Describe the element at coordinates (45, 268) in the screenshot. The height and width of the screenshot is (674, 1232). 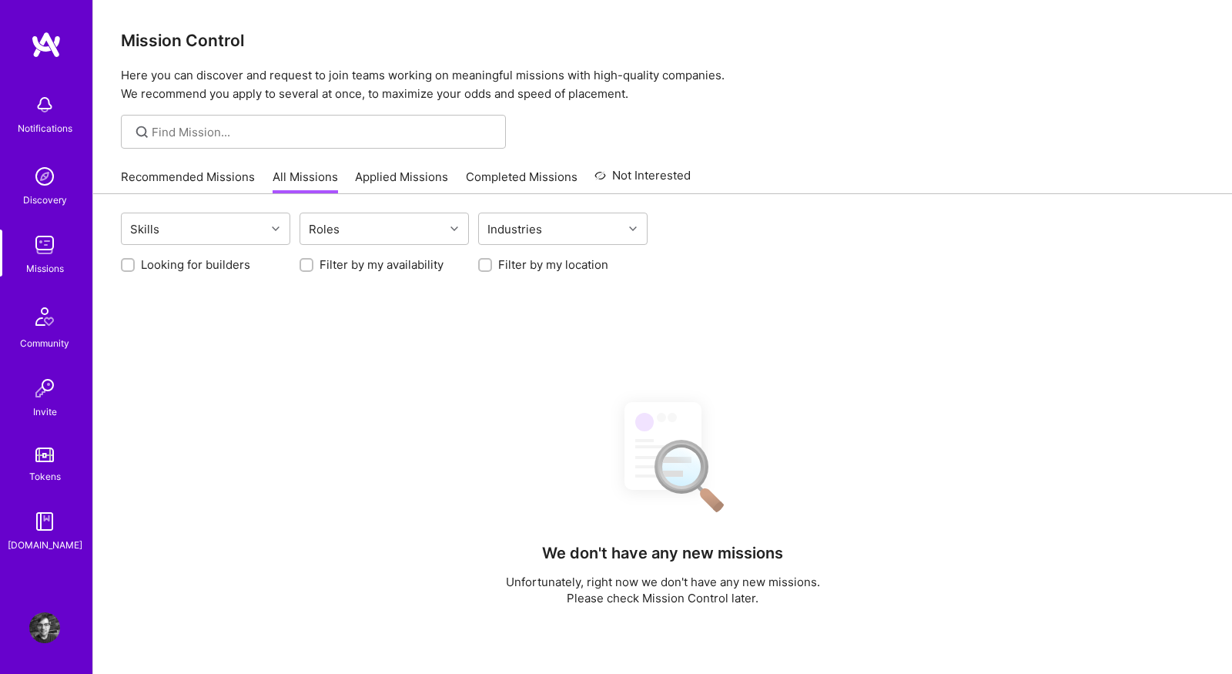
I see `div: Missions` at that location.